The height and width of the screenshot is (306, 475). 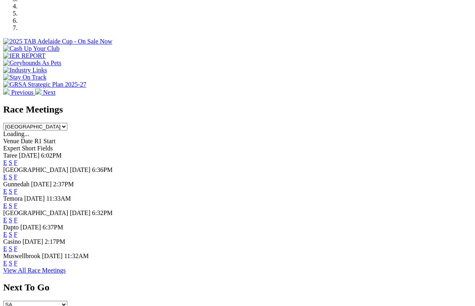 What do you see at coordinates (29, 148) in the screenshot?
I see `span: Short` at bounding box center [29, 148].